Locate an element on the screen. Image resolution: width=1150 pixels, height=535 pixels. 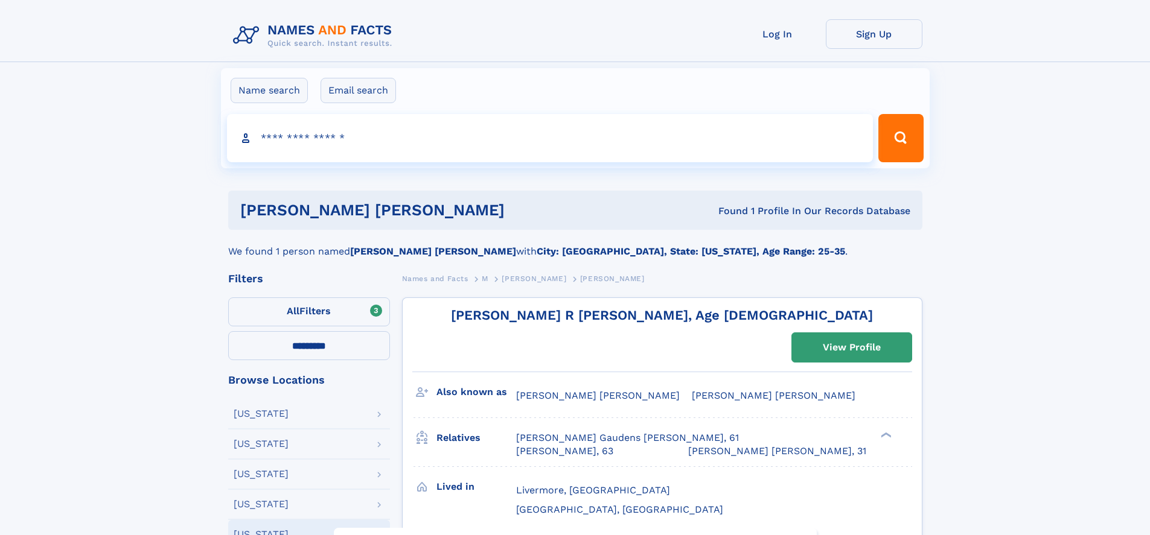
div: Found 1 Profile In Our Records Database is located at coordinates (761, 211).